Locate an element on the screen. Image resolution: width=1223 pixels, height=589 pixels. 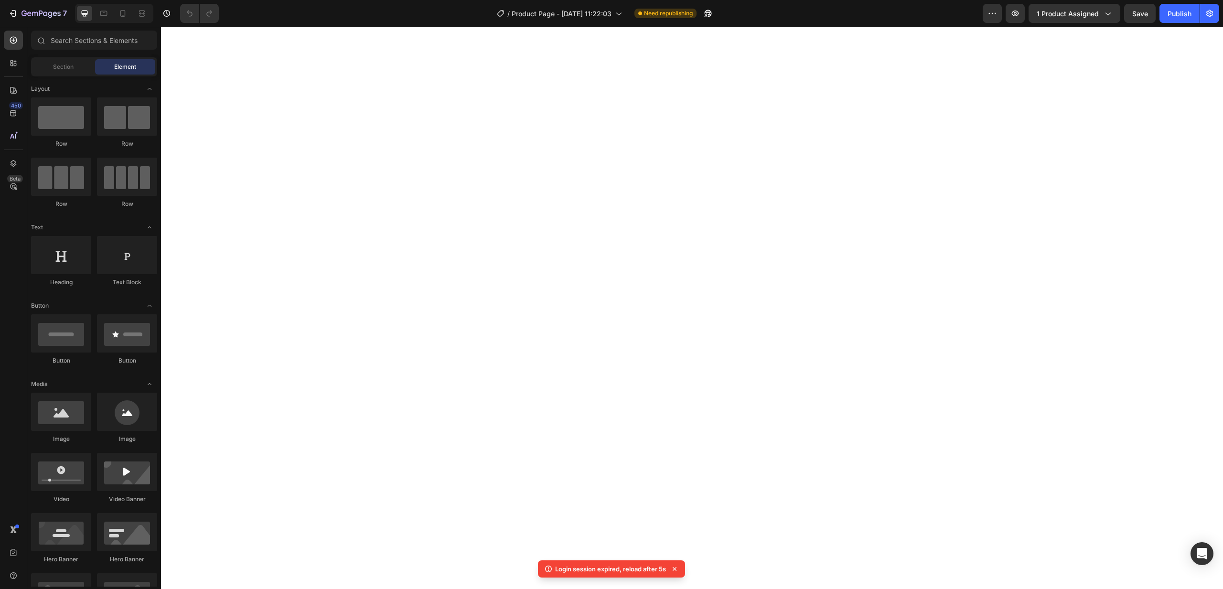
button: 1 product assigned is located at coordinates (1074, 13).